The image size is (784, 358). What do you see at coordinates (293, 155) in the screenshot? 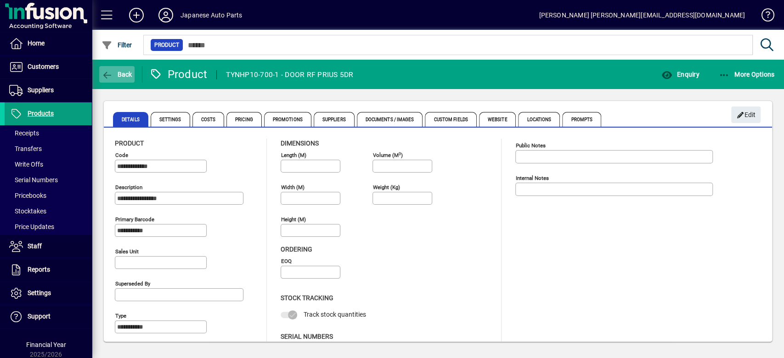
I see `mat-label: Length (m)` at bounding box center [293, 155].